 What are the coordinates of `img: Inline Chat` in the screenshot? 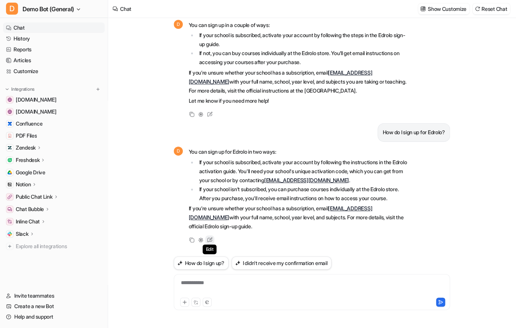 It's located at (10, 222).